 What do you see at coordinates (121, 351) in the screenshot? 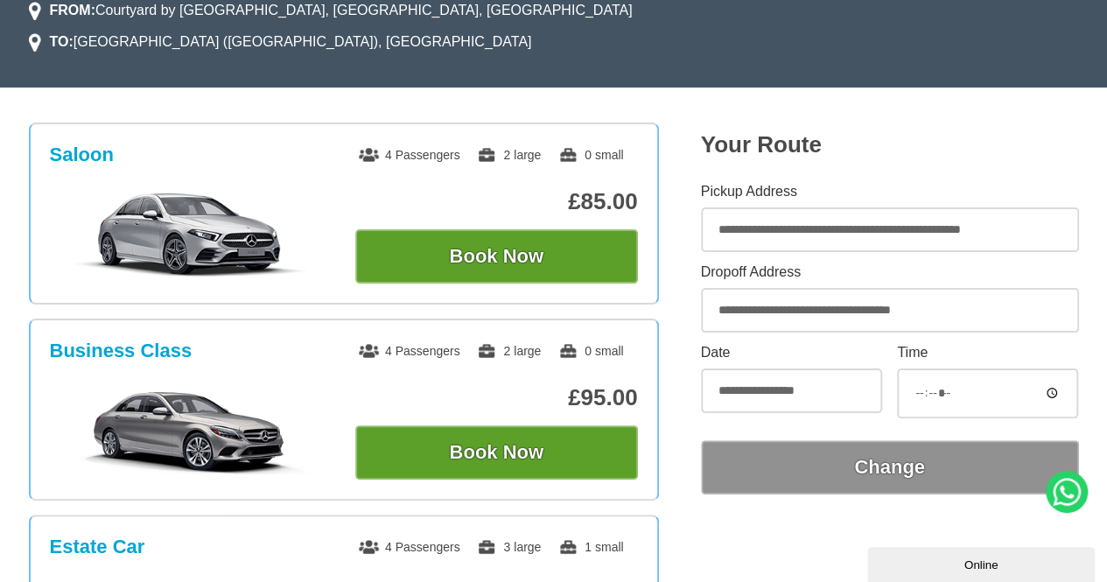
I see `h3: Business Class` at bounding box center [121, 351].